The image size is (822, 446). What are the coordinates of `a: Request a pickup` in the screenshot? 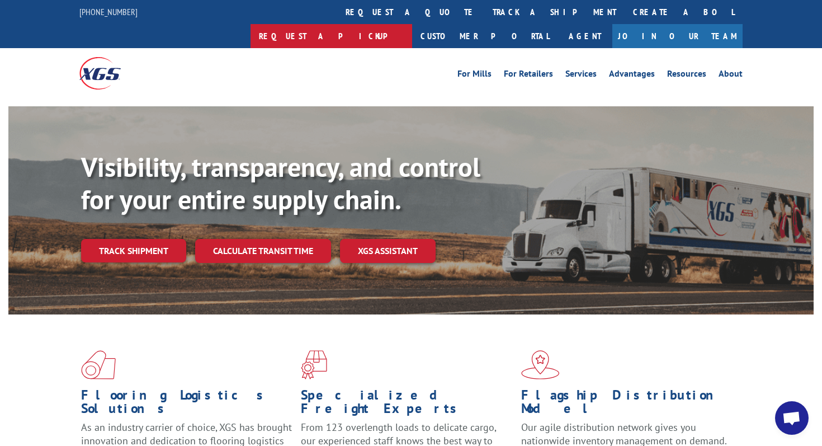 It's located at (331, 36).